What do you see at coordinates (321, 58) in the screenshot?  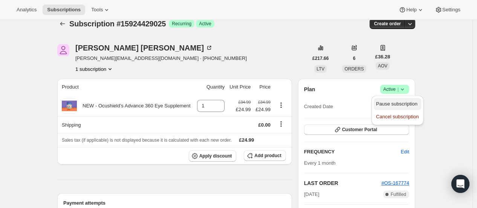 I see `button: £217.66` at bounding box center [321, 58].